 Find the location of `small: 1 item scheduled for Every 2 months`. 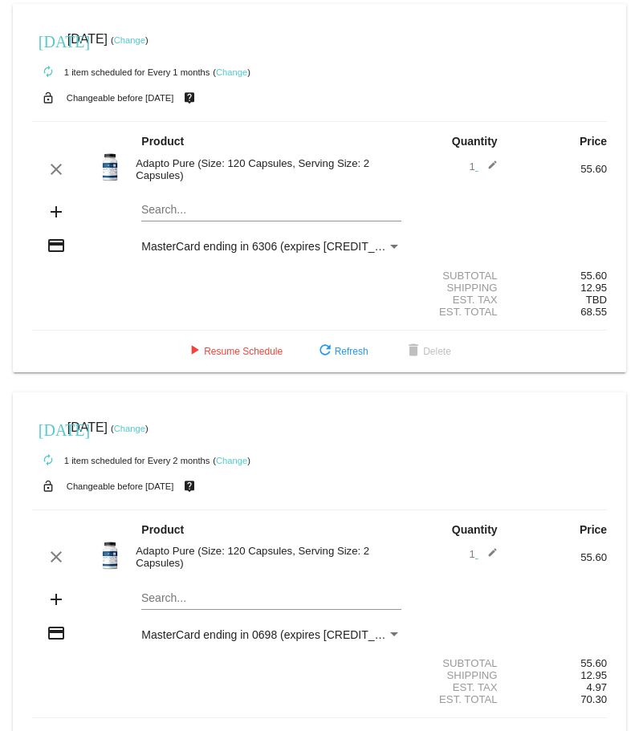

small: 1 item scheduled for Every 2 months is located at coordinates (121, 461).